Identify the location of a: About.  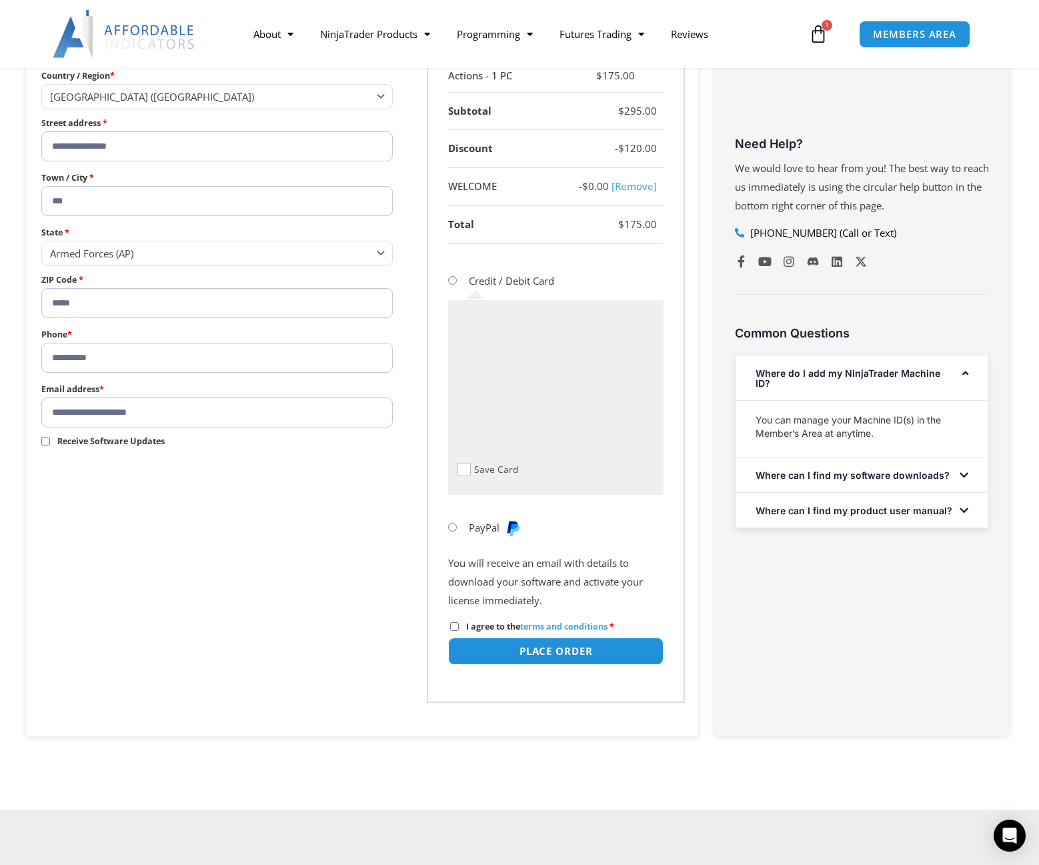
(274, 34).